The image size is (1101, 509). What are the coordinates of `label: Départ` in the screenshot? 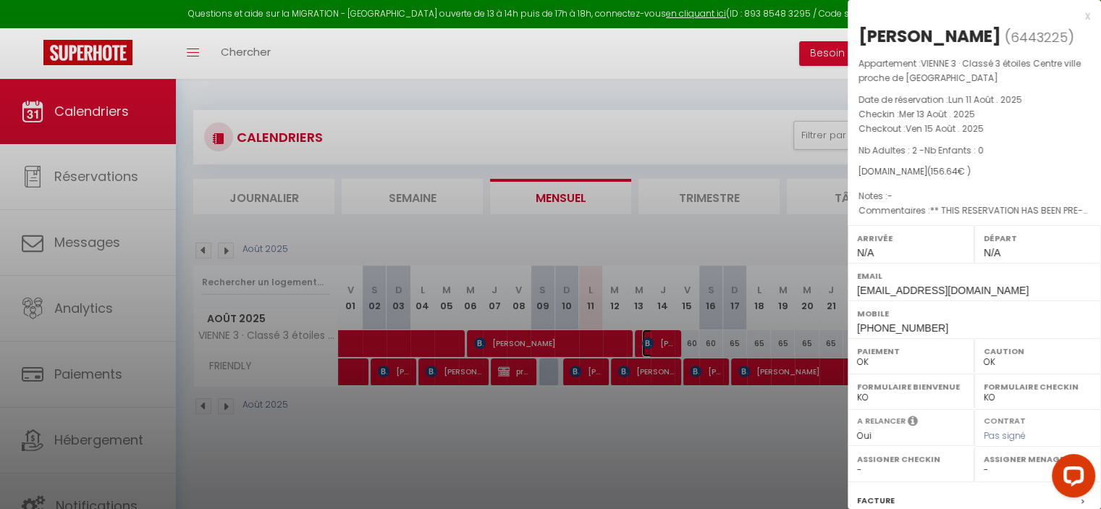 It's located at (1037, 238).